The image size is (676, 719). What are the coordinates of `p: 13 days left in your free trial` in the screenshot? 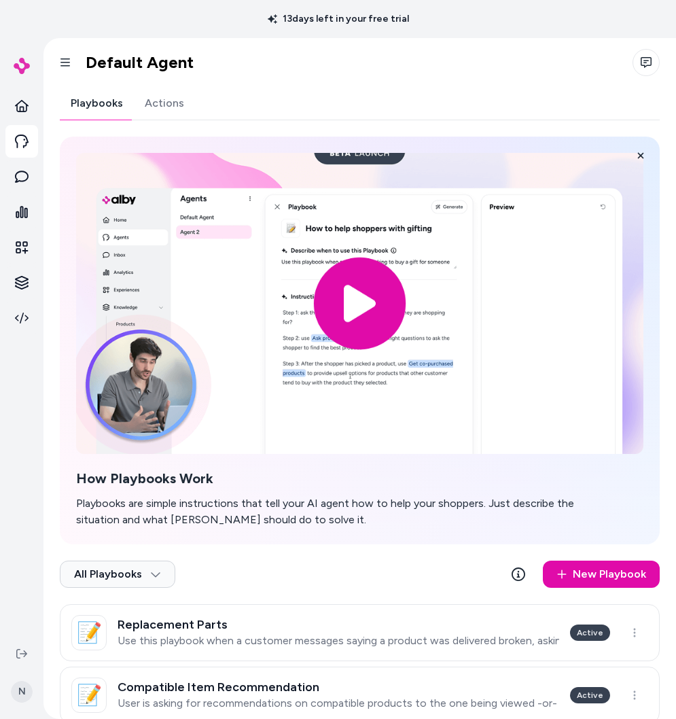 It's located at (338, 19).